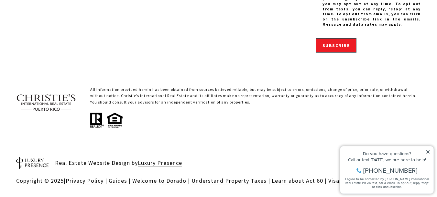 The image size is (437, 197). I want to click on button: Subscribe, so click(336, 45).